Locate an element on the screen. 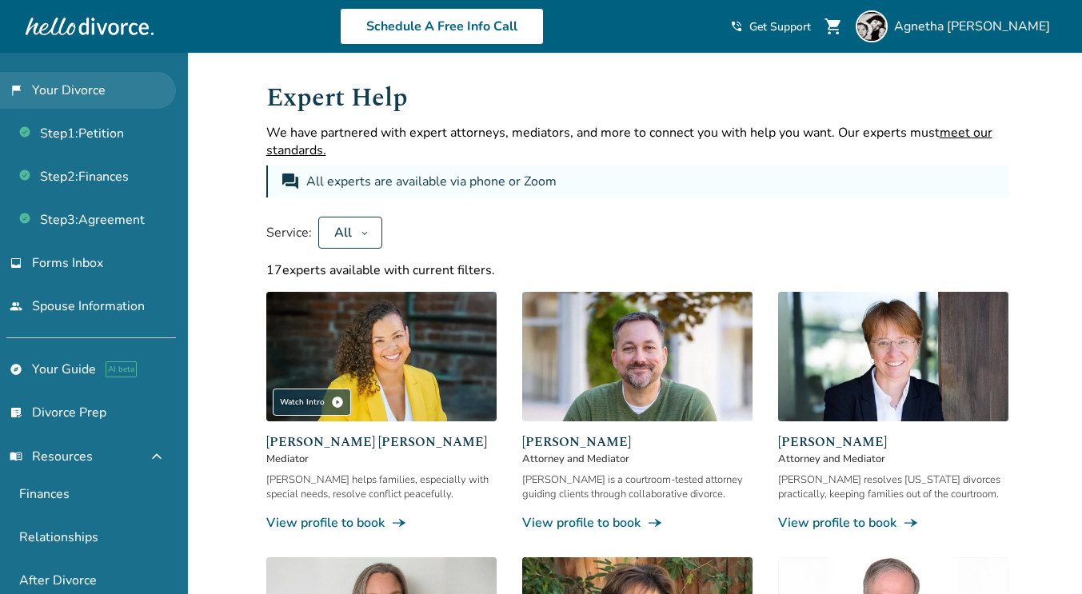 This screenshot has width=1082, height=594. span: phone_in_talk is located at coordinates (737, 26).